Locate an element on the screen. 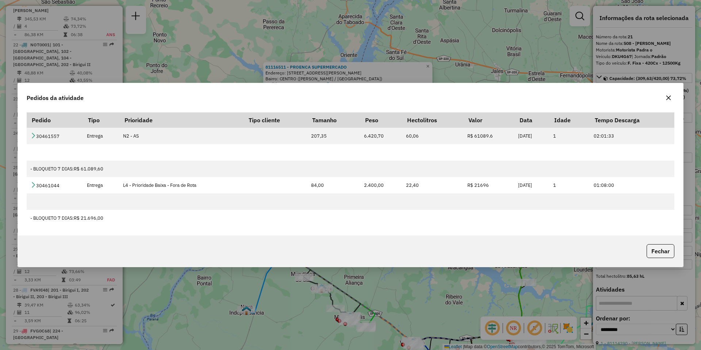 This screenshot has width=701, height=350. th: Peso is located at coordinates (381, 120).